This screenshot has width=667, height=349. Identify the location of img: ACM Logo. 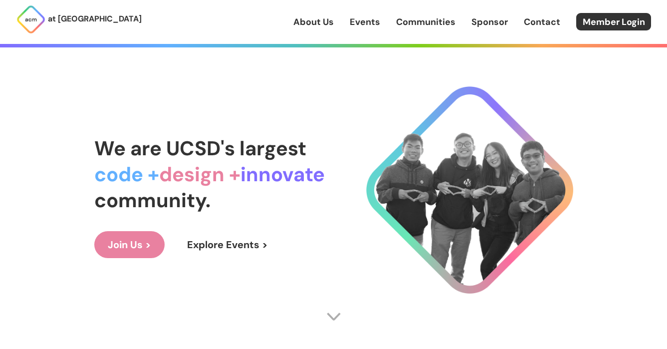
(31, 19).